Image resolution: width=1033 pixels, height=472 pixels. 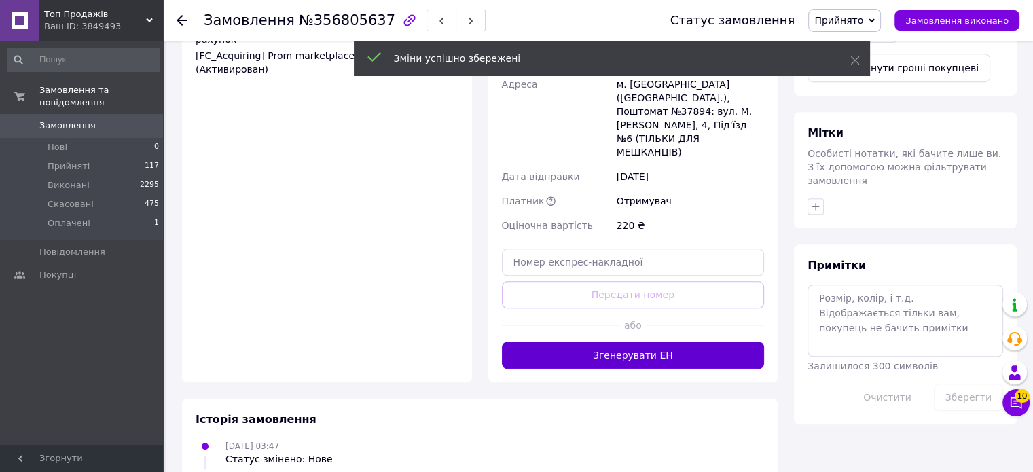 I want to click on span: Нові, so click(x=57, y=147).